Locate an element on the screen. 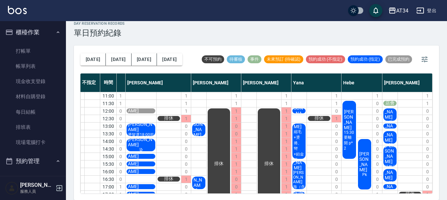 Image resolution: width=447 pixels, height=200 pixels. h2: day Reservation records is located at coordinates (99, 23).